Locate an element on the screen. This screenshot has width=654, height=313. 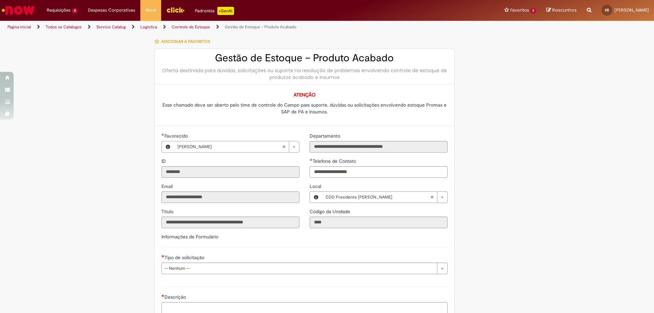
a: Todos os Catálogos is located at coordinates (64, 27).